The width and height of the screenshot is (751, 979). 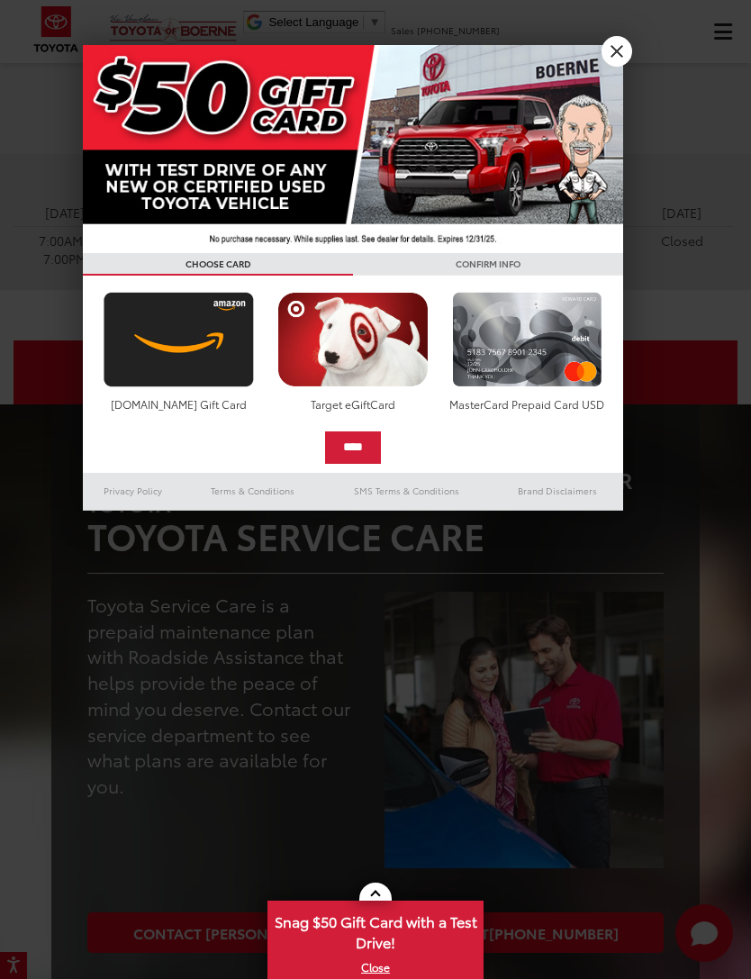 What do you see at coordinates (352, 340) in the screenshot?
I see `img: targetcard.png` at bounding box center [352, 340].